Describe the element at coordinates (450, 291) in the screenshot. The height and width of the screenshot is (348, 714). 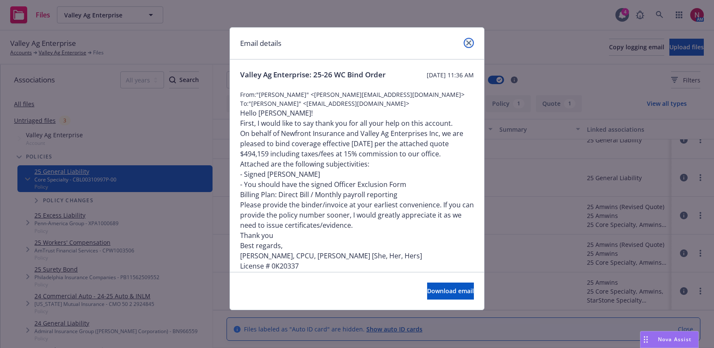
I see `button: Download email` at that location.